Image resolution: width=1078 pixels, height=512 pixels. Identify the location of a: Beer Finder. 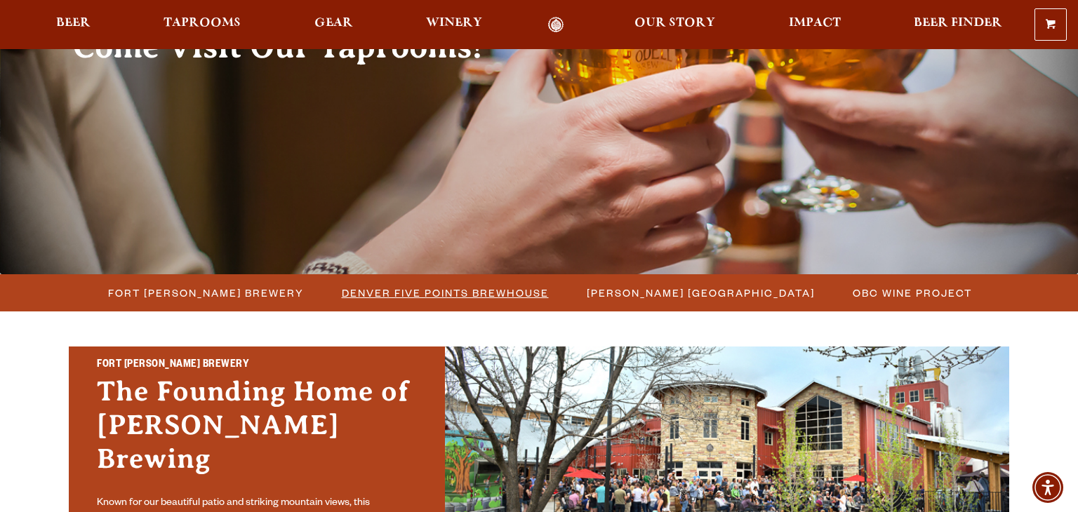
(958, 25).